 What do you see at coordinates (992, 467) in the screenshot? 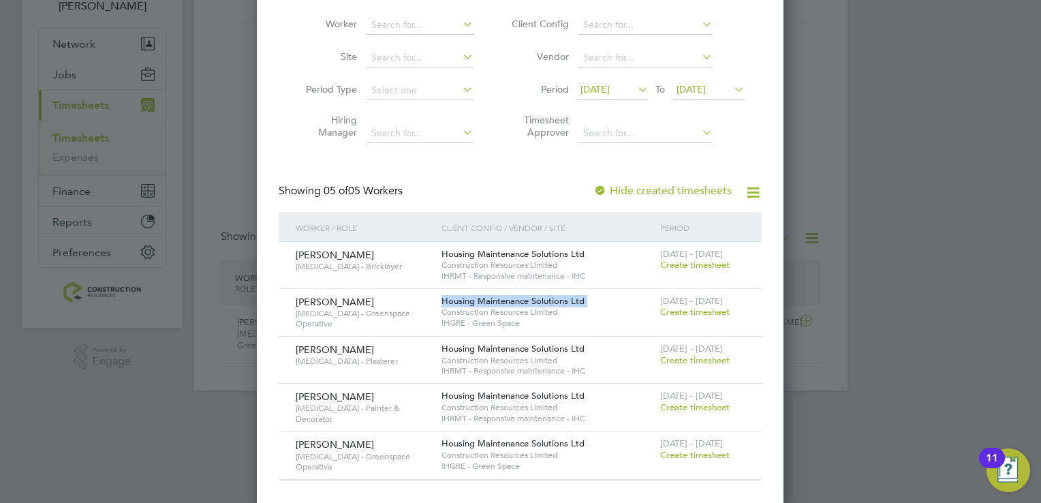
I see `div: 11` at bounding box center [992, 467].